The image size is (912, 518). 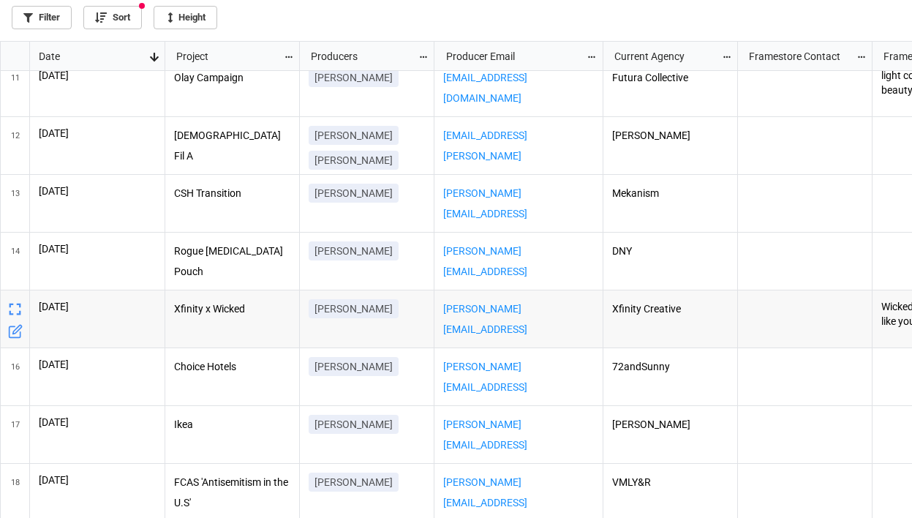 I want to click on div: Current Agency, so click(x=663, y=56).